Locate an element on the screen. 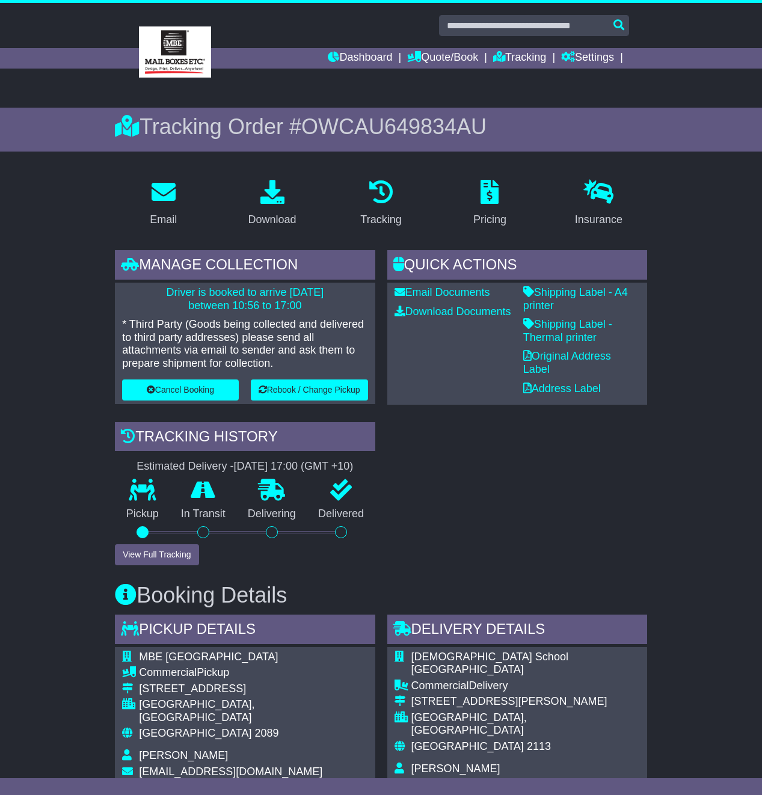 The image size is (762, 795). div: Email is located at coordinates (163, 220).